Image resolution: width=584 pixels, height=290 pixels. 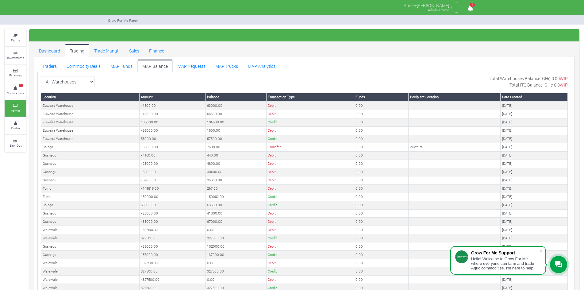 What do you see at coordinates (236, 130) in the screenshot?
I see `td: 1500.00` at bounding box center [236, 130].